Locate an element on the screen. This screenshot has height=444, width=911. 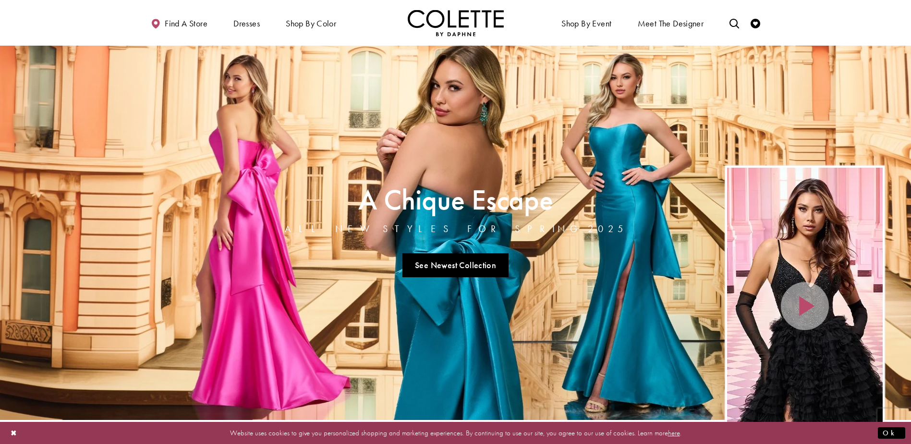
a: Visit Home Page is located at coordinates (456, 23).